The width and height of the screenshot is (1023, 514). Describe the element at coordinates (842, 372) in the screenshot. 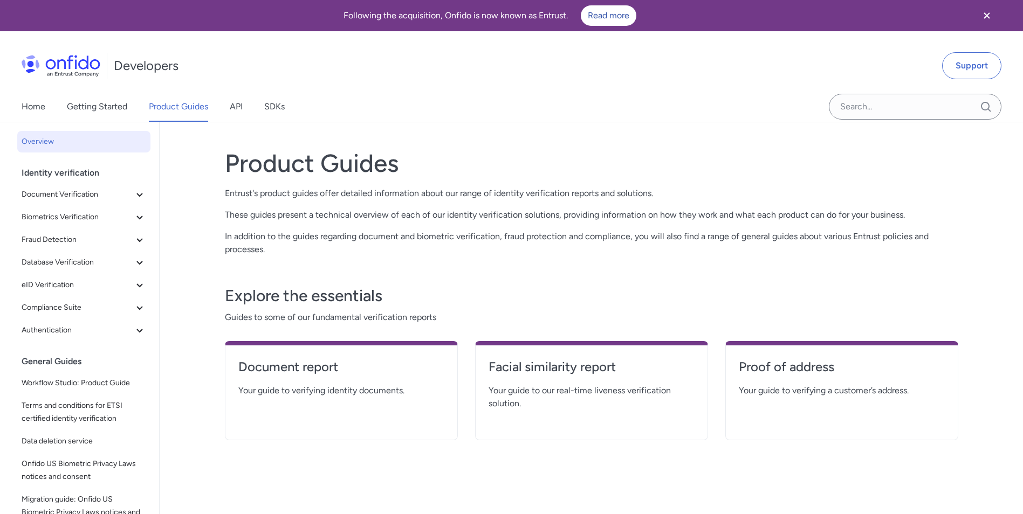

I see `a: Proof of address` at that location.